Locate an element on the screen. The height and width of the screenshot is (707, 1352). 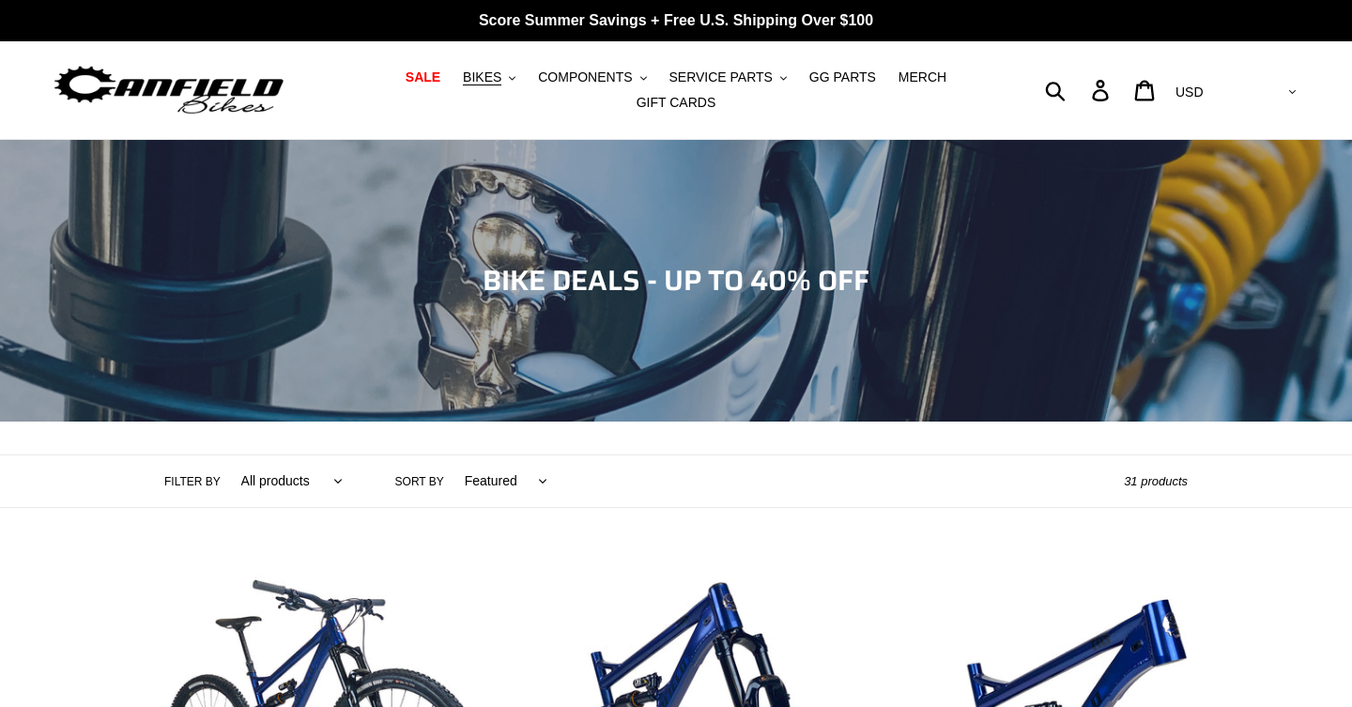
a: GIFT CARDS is located at coordinates (676, 102).